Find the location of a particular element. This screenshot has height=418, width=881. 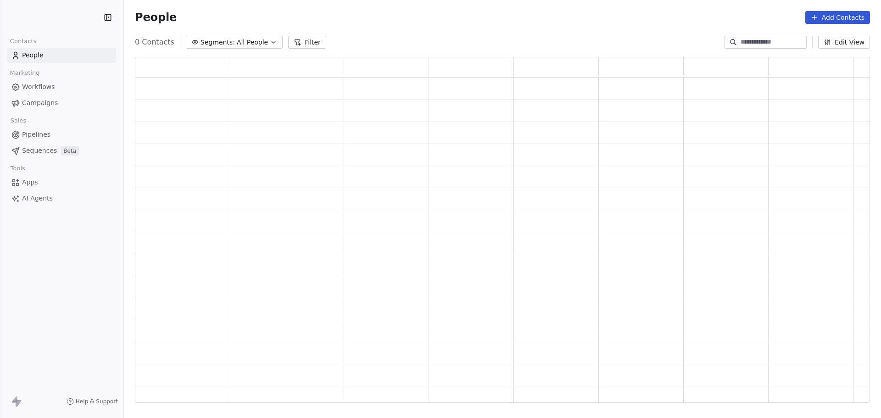

a: Apps is located at coordinates (61, 182).